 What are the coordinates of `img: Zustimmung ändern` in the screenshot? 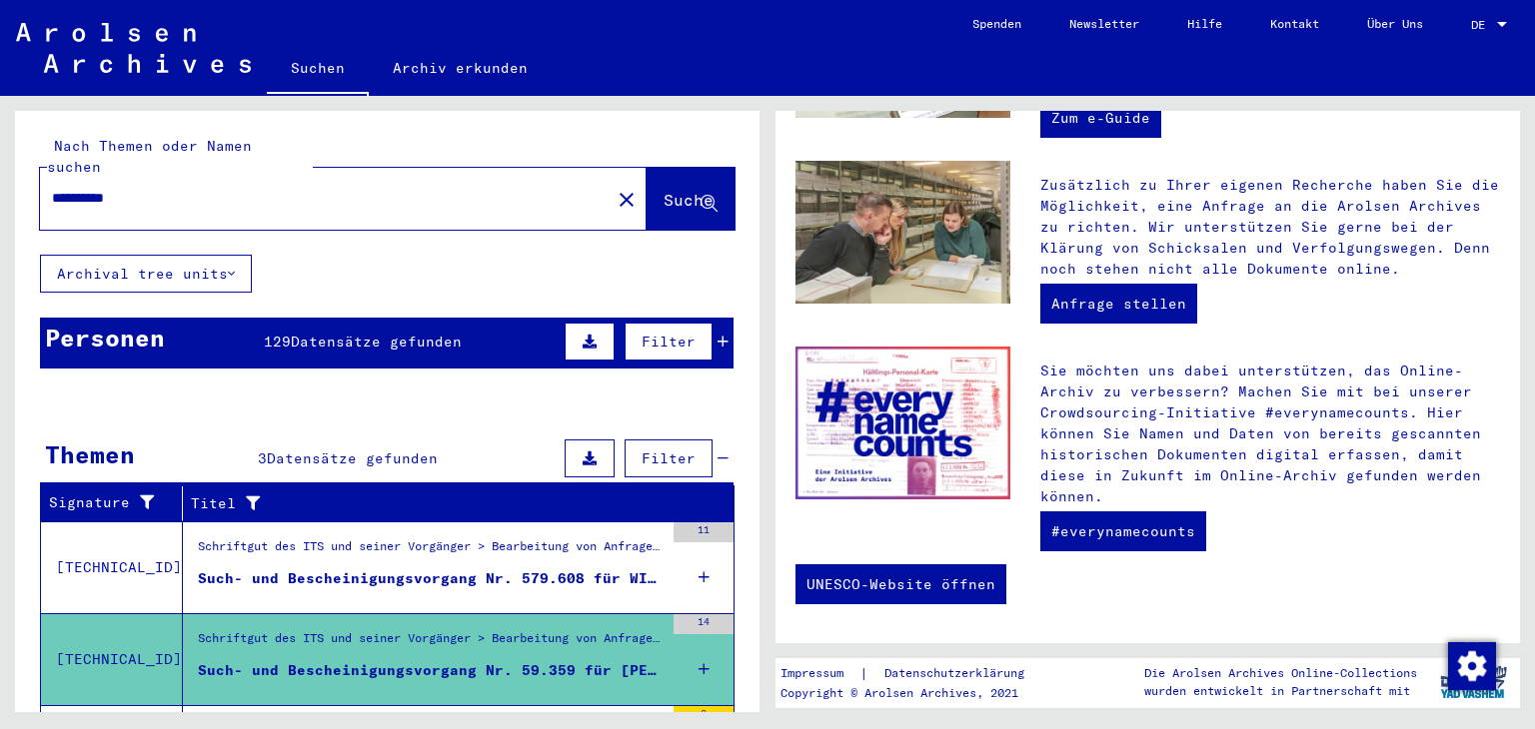 It's located at (1472, 667).